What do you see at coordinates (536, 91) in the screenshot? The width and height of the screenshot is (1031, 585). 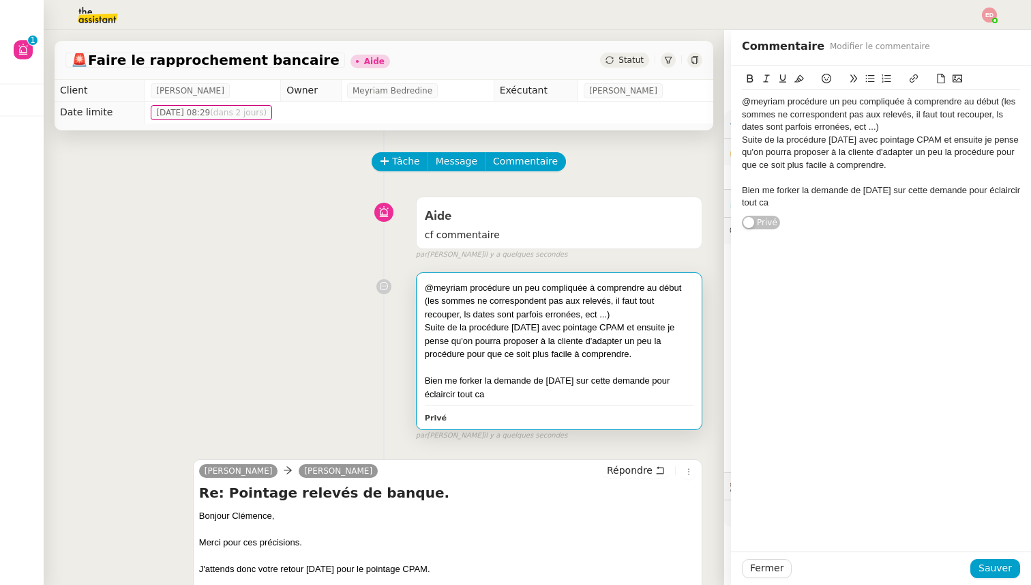 I see `td: Exécutant` at bounding box center [536, 91].